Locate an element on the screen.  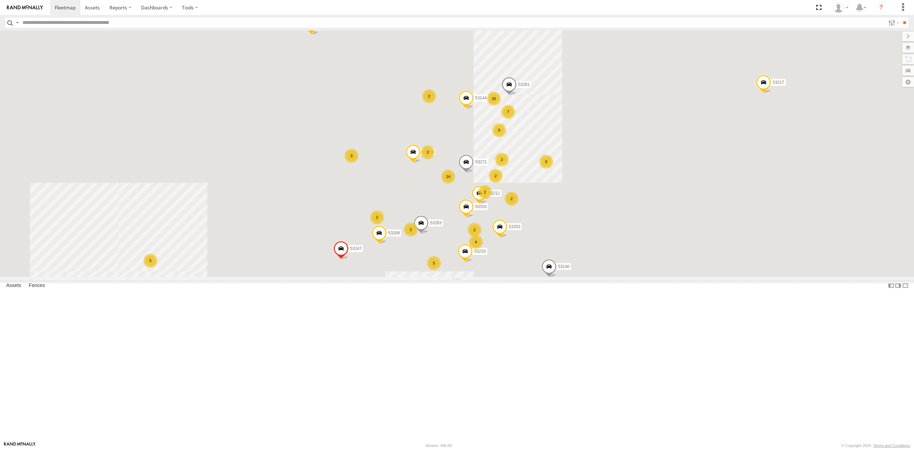
div: 6 is located at coordinates (546, 162).